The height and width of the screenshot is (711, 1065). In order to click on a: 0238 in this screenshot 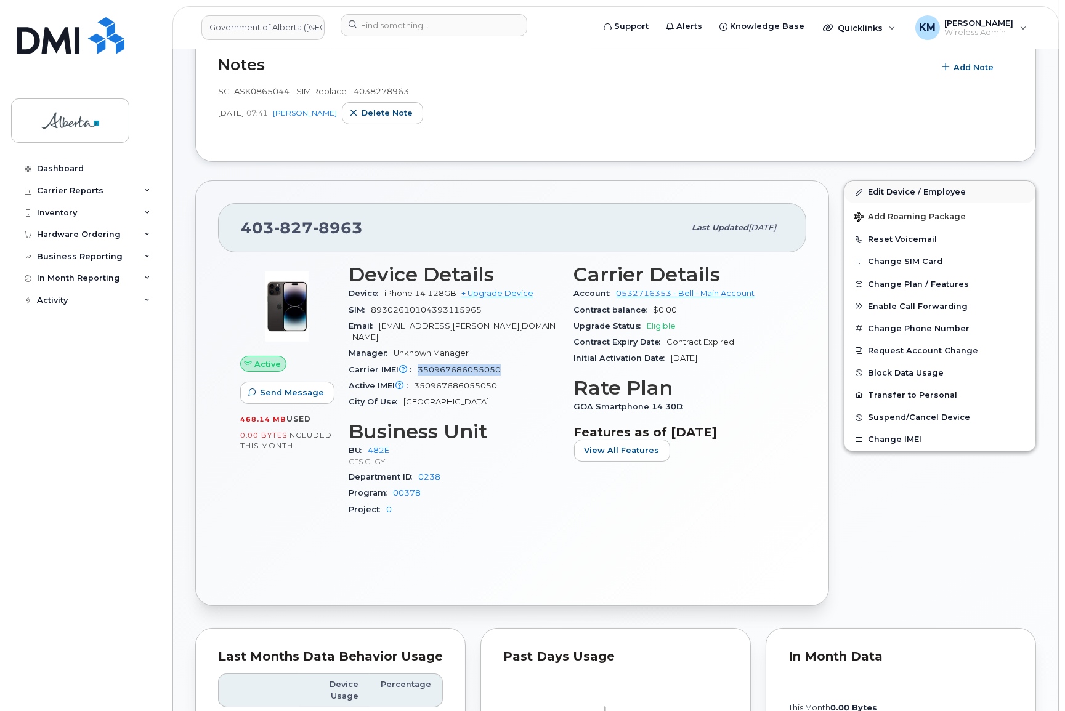, I will do `click(429, 477)`.